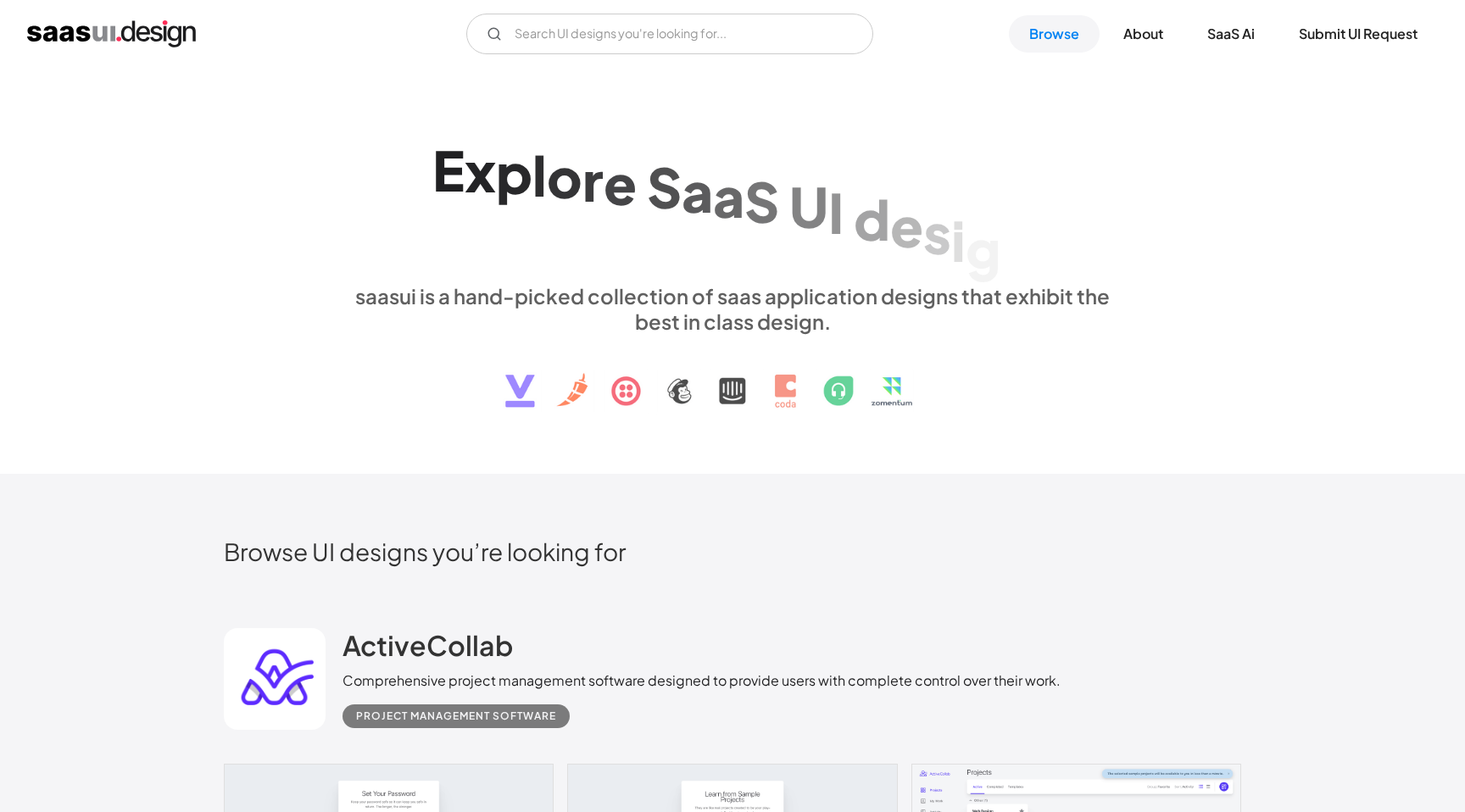 The width and height of the screenshot is (1465, 812). Describe the element at coordinates (539, 175) in the screenshot. I see `div: l` at that location.